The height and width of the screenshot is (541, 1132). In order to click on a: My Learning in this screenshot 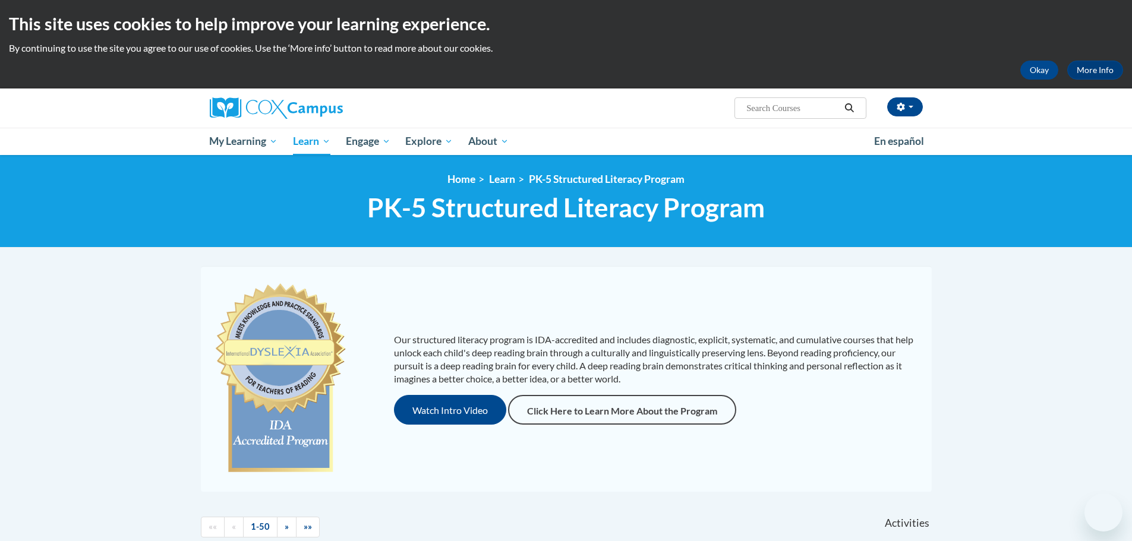, I will do `click(244, 141)`.